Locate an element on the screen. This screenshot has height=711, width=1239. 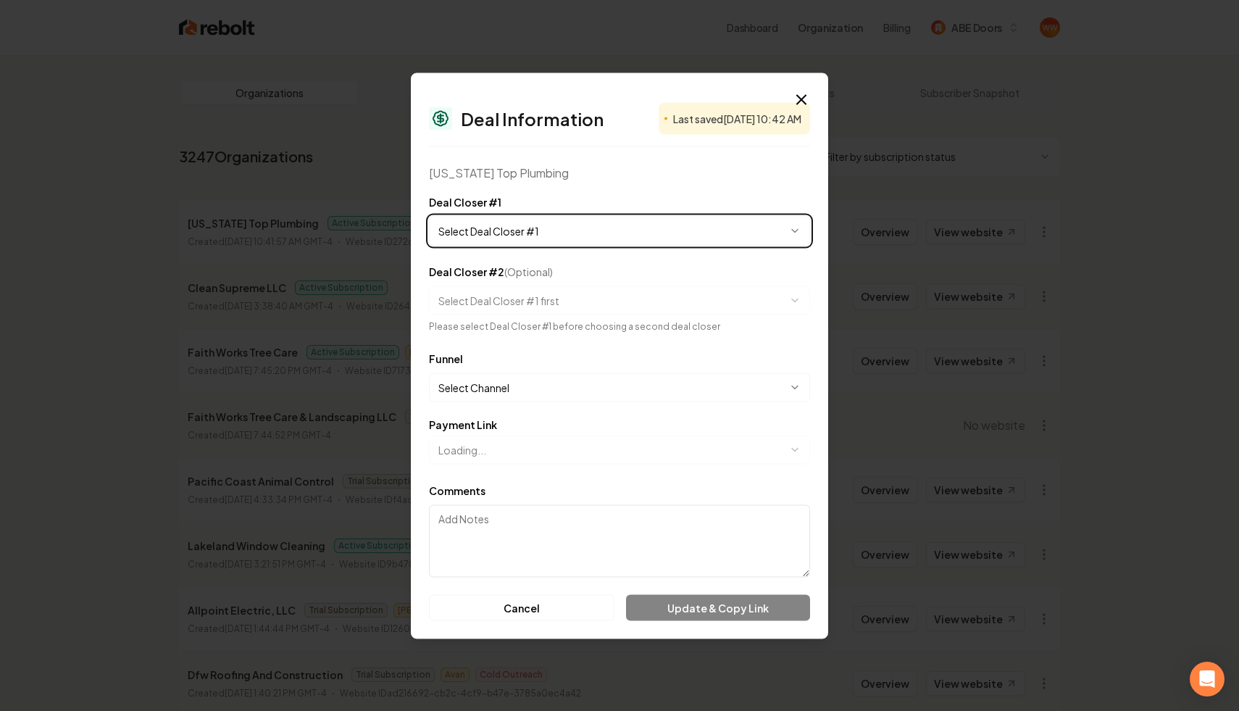
div: Please select Deal Closer #1 before choosing a second deal closer is located at coordinates (620, 326).